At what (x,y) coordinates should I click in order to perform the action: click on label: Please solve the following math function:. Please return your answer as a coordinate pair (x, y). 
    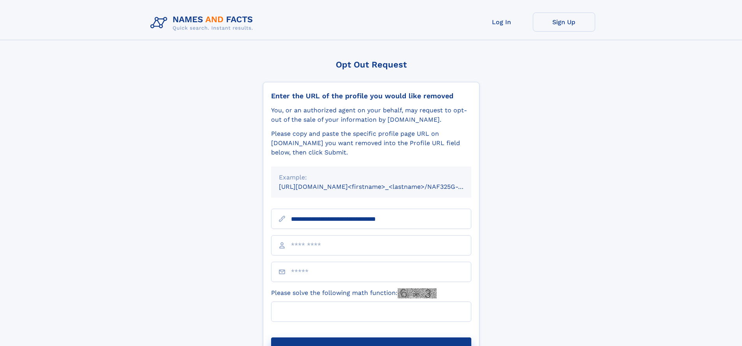
    Looking at the image, I should click on (354, 293).